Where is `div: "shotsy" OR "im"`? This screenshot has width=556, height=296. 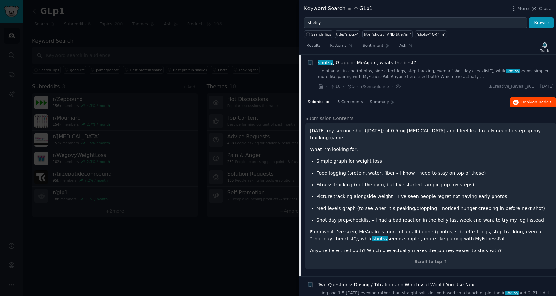 div: "shotsy" OR "im" is located at coordinates (431, 34).